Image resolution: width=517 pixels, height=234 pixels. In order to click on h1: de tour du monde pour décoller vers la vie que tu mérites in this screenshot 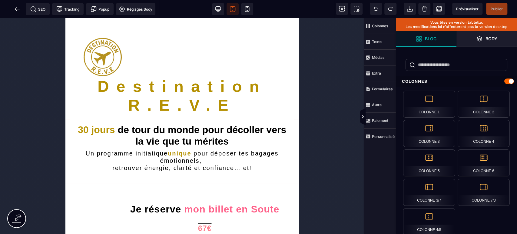, I will do `click(117, 118)`.